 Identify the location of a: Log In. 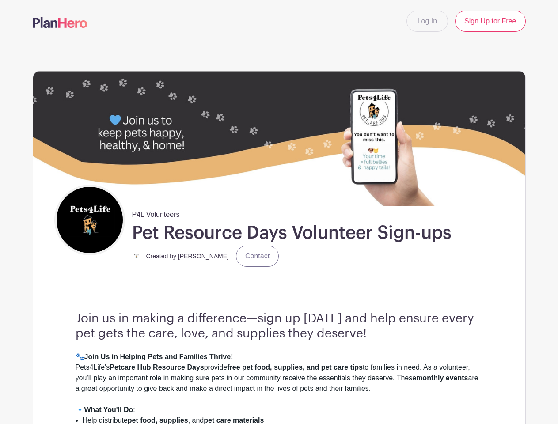
(427, 21).